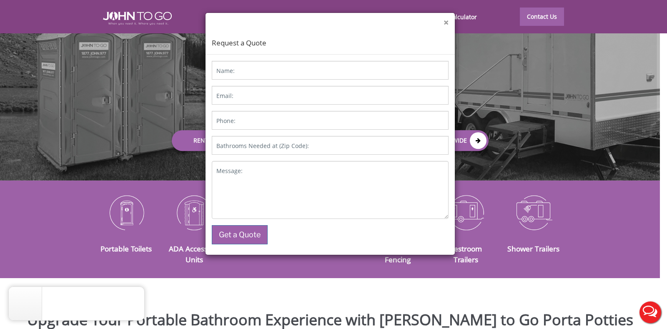  I want to click on button: Get a Quote, so click(240, 235).